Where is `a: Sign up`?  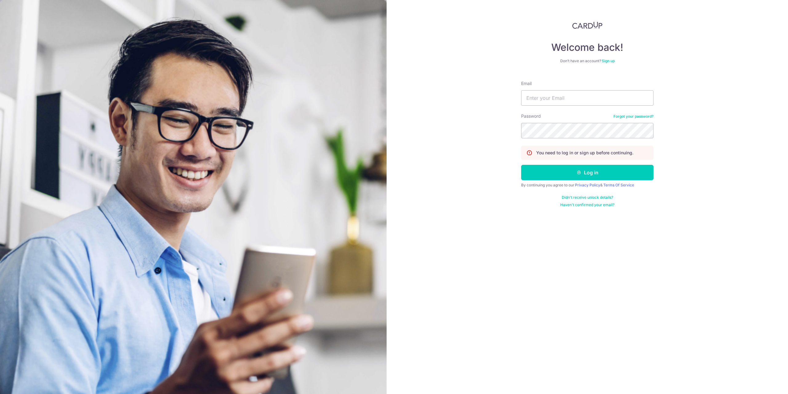 a: Sign up is located at coordinates (609, 61).